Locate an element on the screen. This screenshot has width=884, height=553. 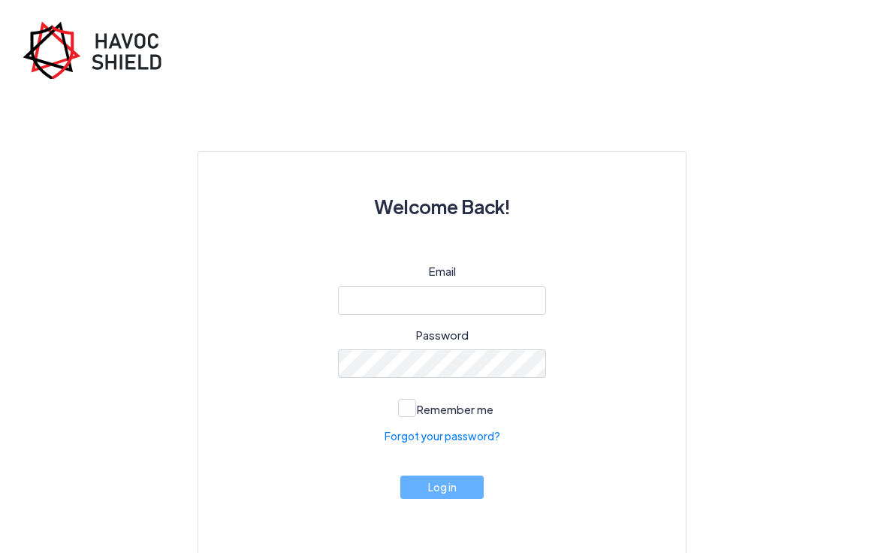
button: Log in is located at coordinates (442, 487).